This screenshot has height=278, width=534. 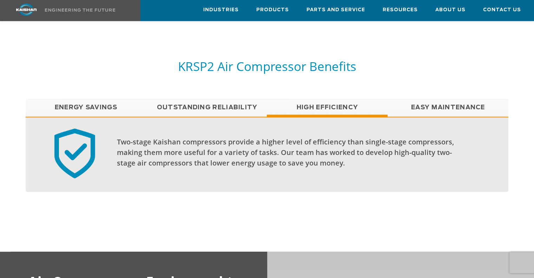 What do you see at coordinates (207, 107) in the screenshot?
I see `a: Outstanding Reliability` at bounding box center [207, 107].